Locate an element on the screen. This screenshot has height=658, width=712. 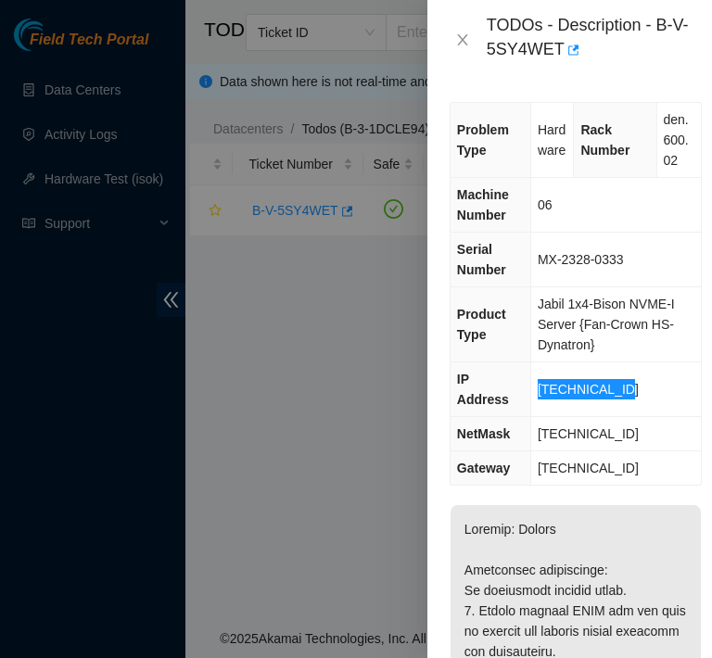
span: den.600.02 is located at coordinates (676, 140).